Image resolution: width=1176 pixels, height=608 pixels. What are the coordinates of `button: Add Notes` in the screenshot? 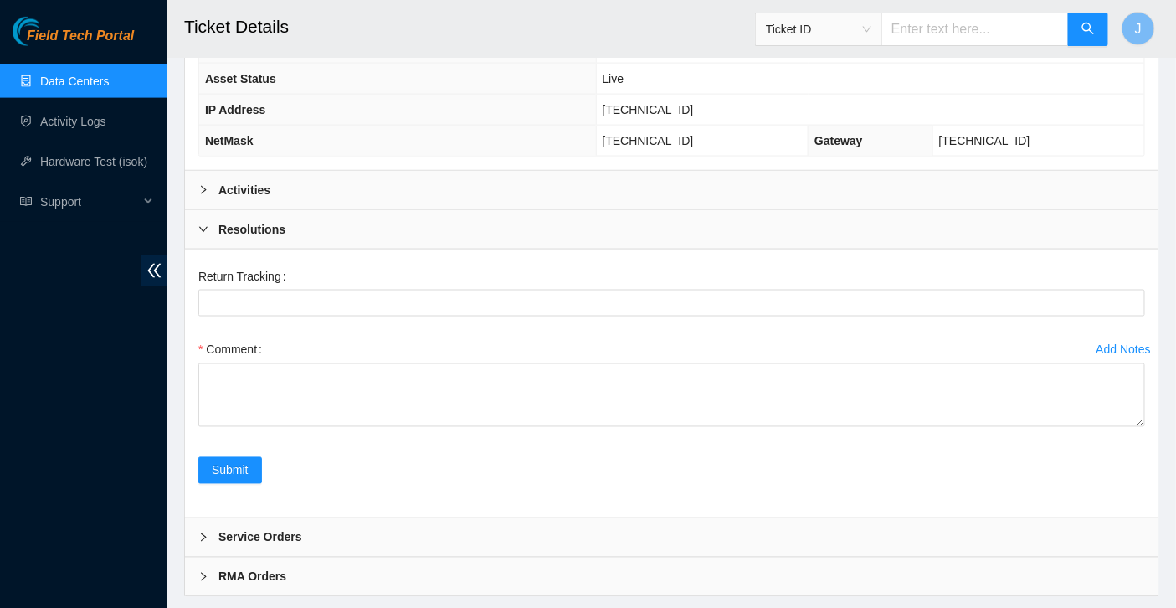 It's located at (1123, 350).